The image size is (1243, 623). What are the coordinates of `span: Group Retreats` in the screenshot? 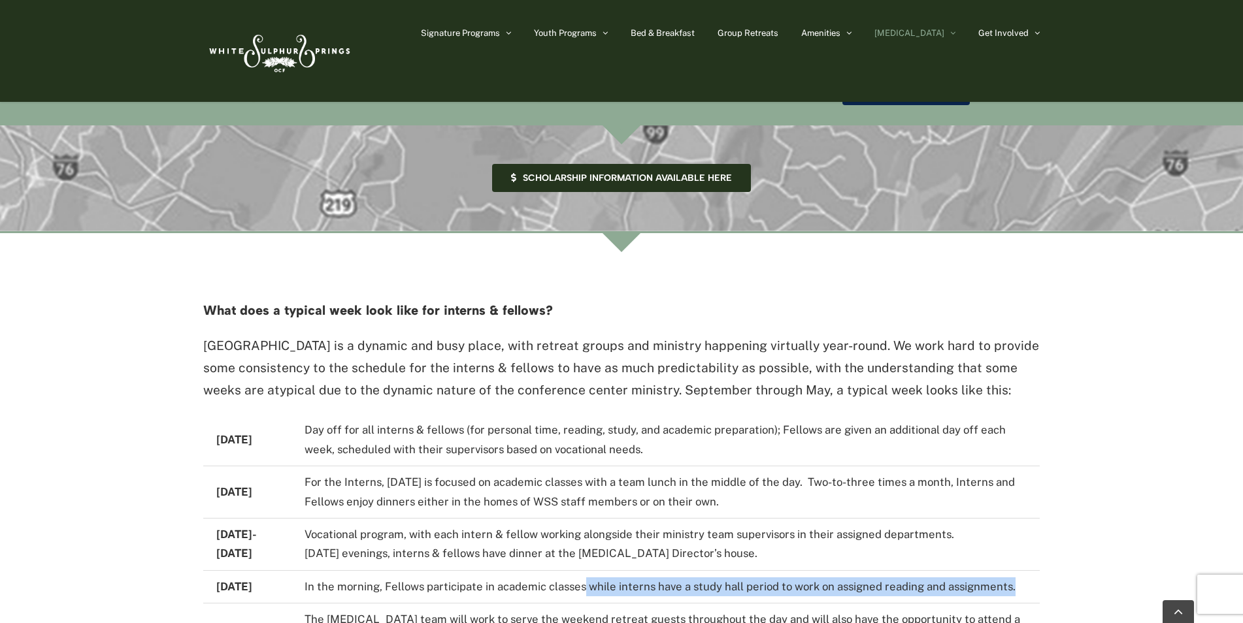 It's located at (748, 33).